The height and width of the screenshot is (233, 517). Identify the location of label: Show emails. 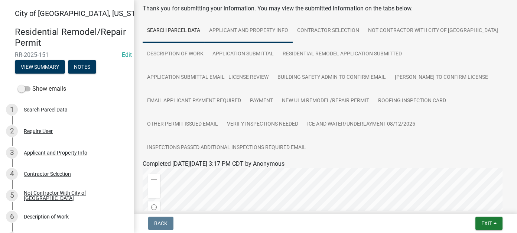
(42, 89).